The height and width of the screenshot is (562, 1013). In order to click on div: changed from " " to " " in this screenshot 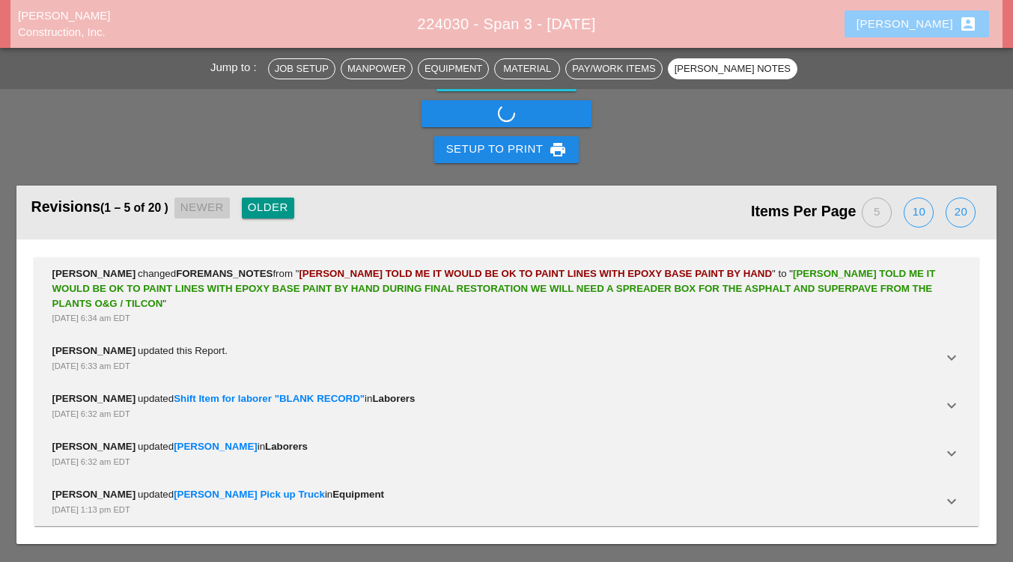, I will do `click(507, 296)`.